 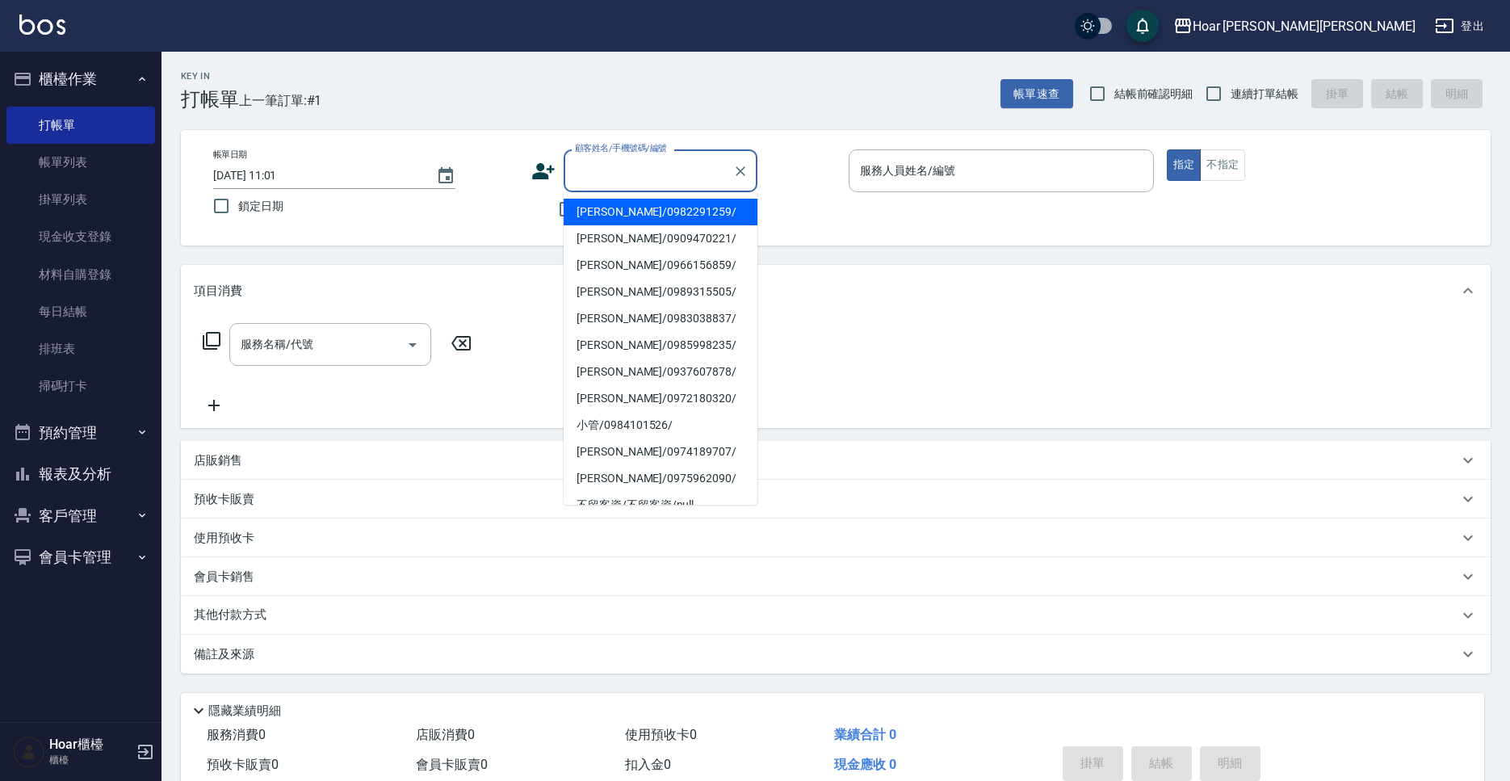 I want to click on button: 不指定, so click(x=1223, y=165).